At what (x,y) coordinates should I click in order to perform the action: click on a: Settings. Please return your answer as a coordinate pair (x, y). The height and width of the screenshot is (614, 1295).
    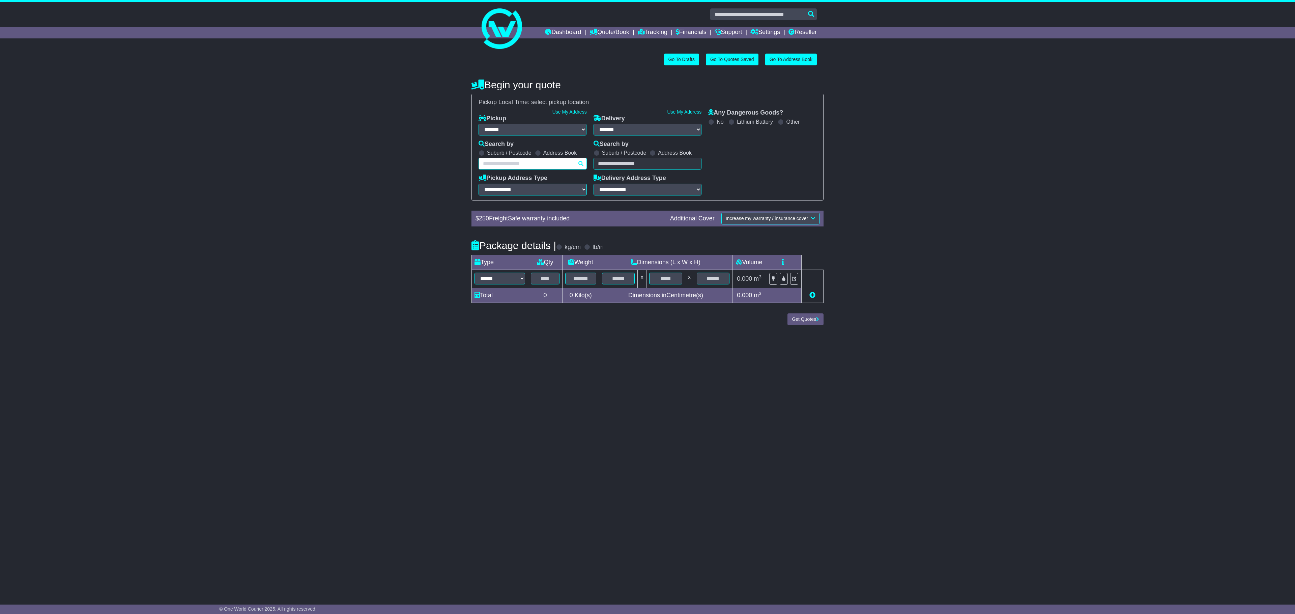
    Looking at the image, I should click on (765, 33).